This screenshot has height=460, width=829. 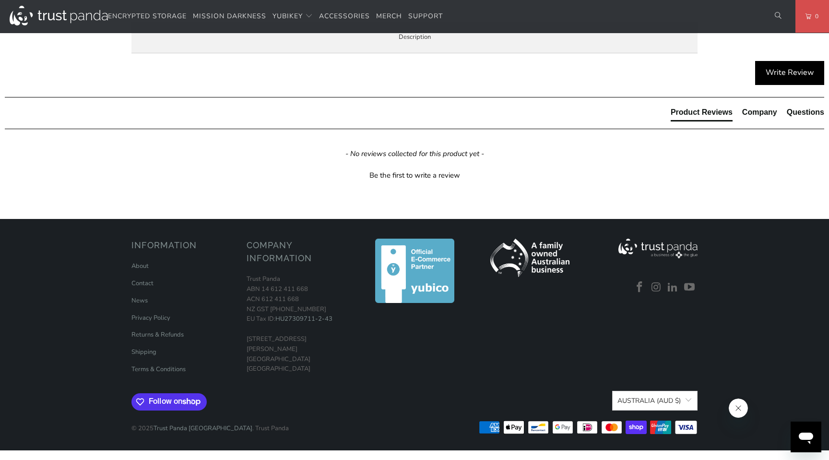 What do you see at coordinates (790, 73) in the screenshot?
I see `div: Write Review` at bounding box center [790, 73].